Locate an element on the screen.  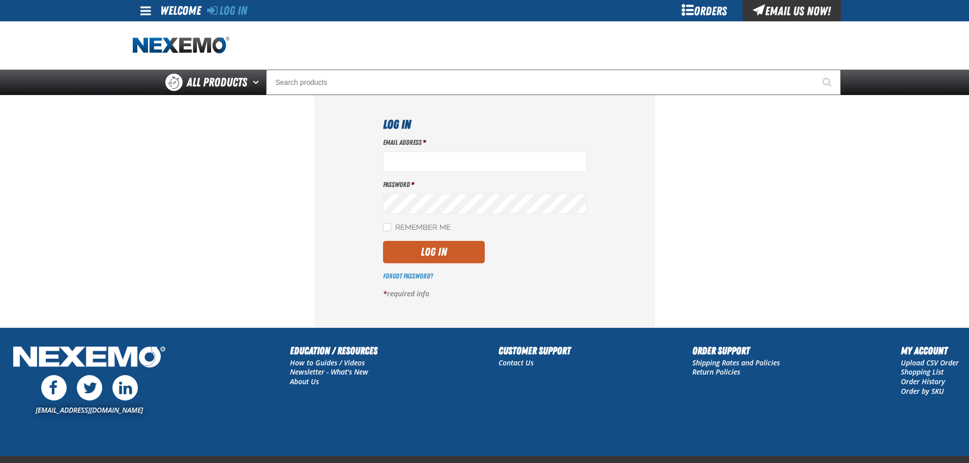
a: How to Guides / Videos is located at coordinates (327, 363).